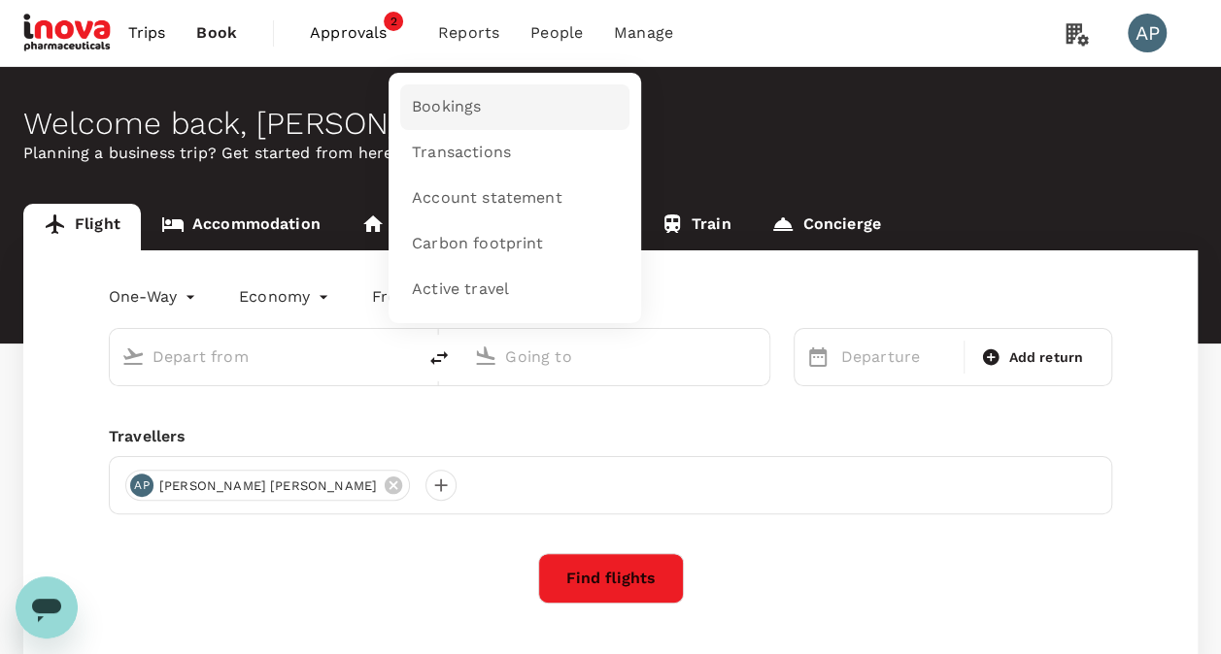 The width and height of the screenshot is (1221, 654). Describe the element at coordinates (285, 297) in the screenshot. I see `div: Economy` at that location.